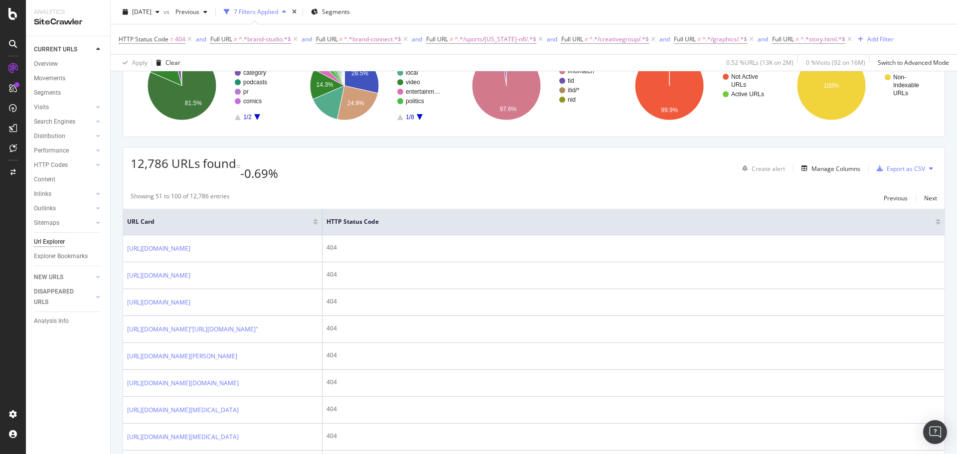 The width and height of the screenshot is (957, 454). Describe the element at coordinates (580, 71) in the screenshot. I see `text: #nomatch` at that location.